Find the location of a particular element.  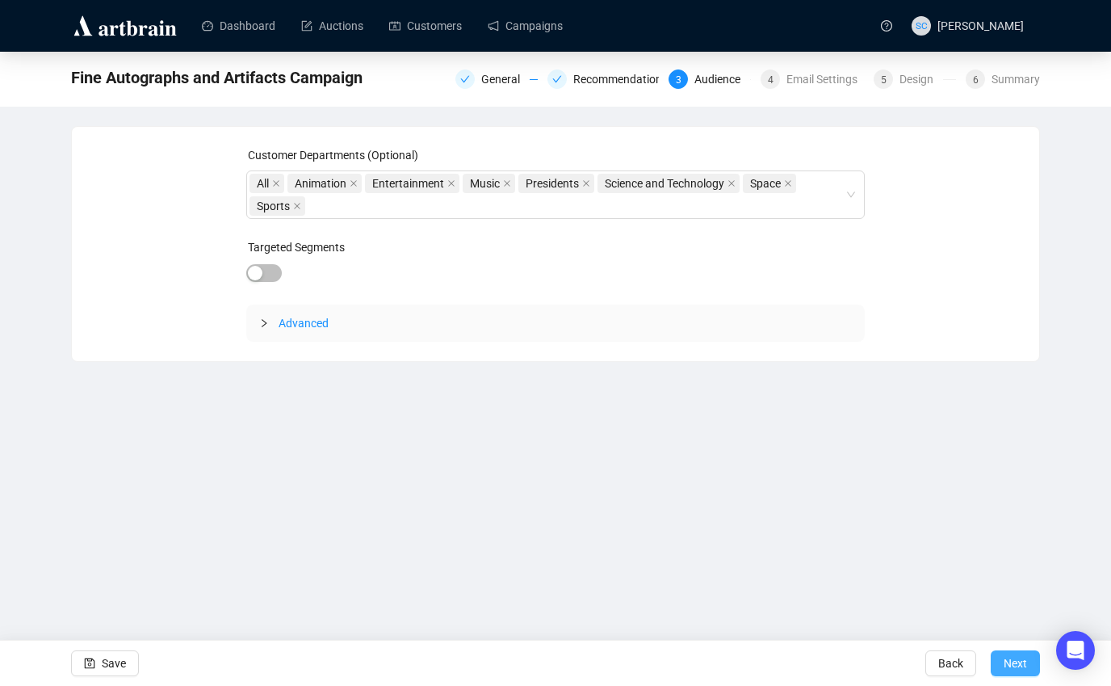

span: 6 is located at coordinates (975, 80).